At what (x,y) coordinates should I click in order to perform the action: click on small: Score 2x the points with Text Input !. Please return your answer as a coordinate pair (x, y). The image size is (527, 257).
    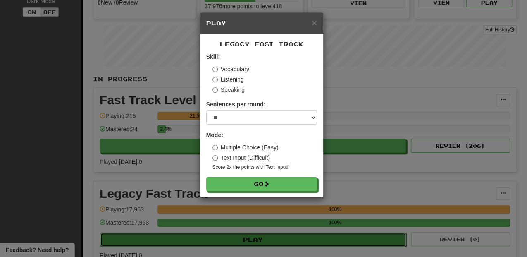
    Looking at the image, I should click on (264, 167).